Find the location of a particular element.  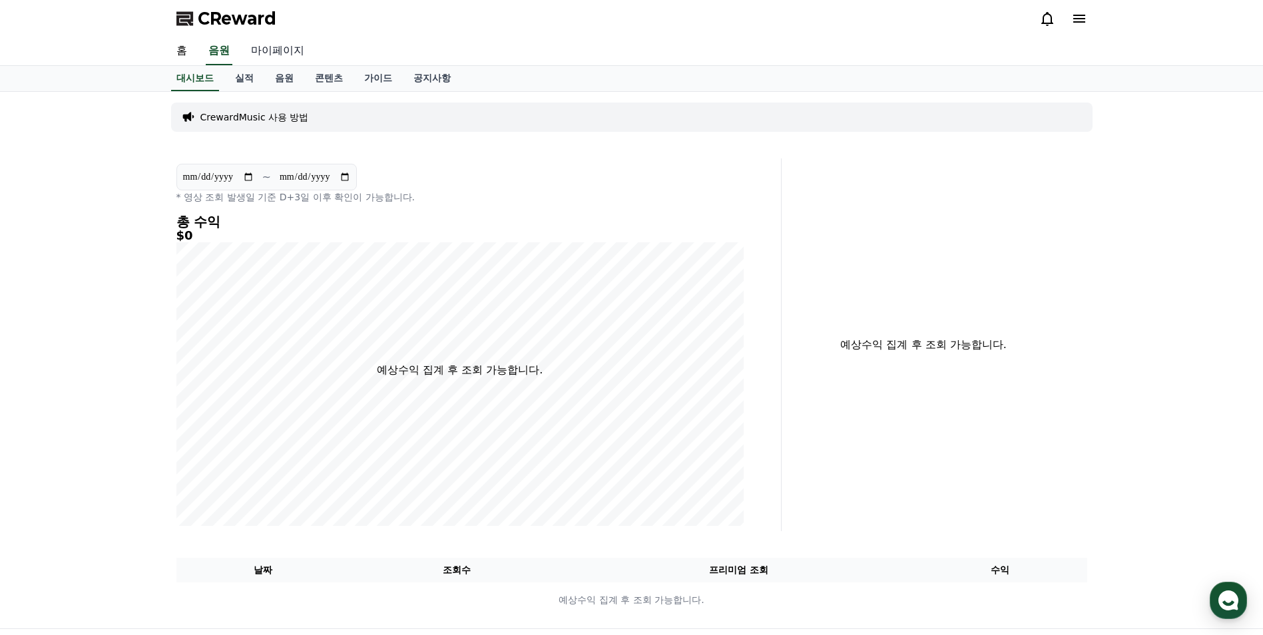

a: 대화 is located at coordinates (130, 439).